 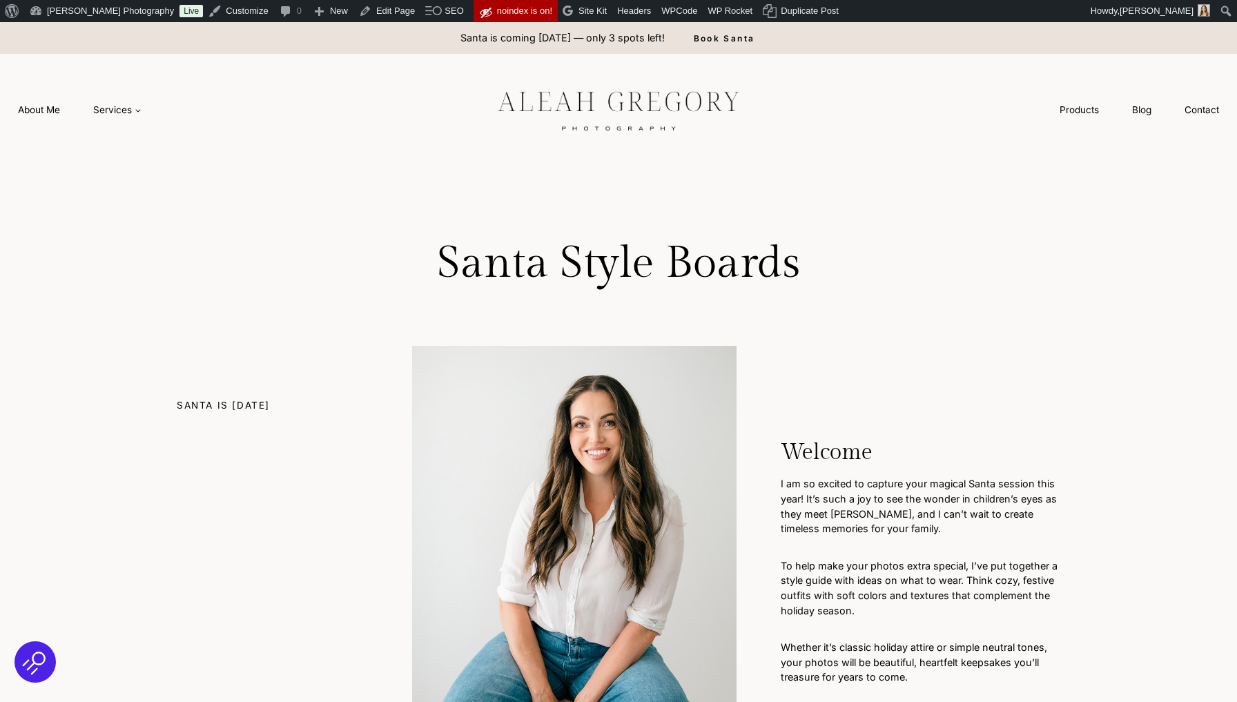 I want to click on a: Book Santa, so click(x=724, y=38).